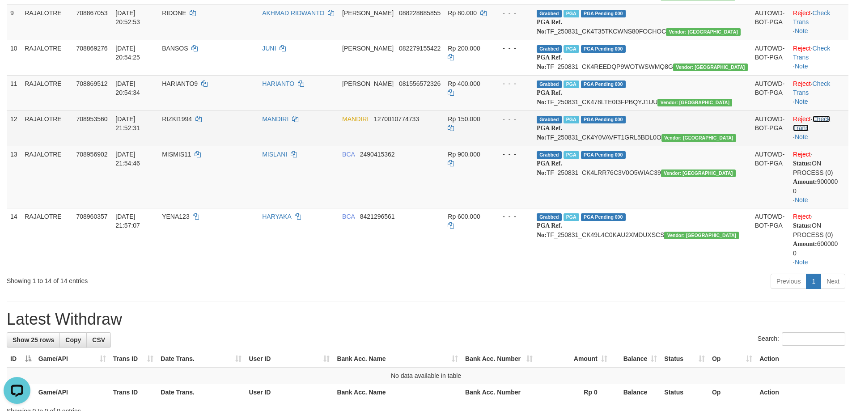  What do you see at coordinates (178, 279) in the screenshot?
I see `div: Showing 1 to 14 of 14 entries` at bounding box center [178, 279].